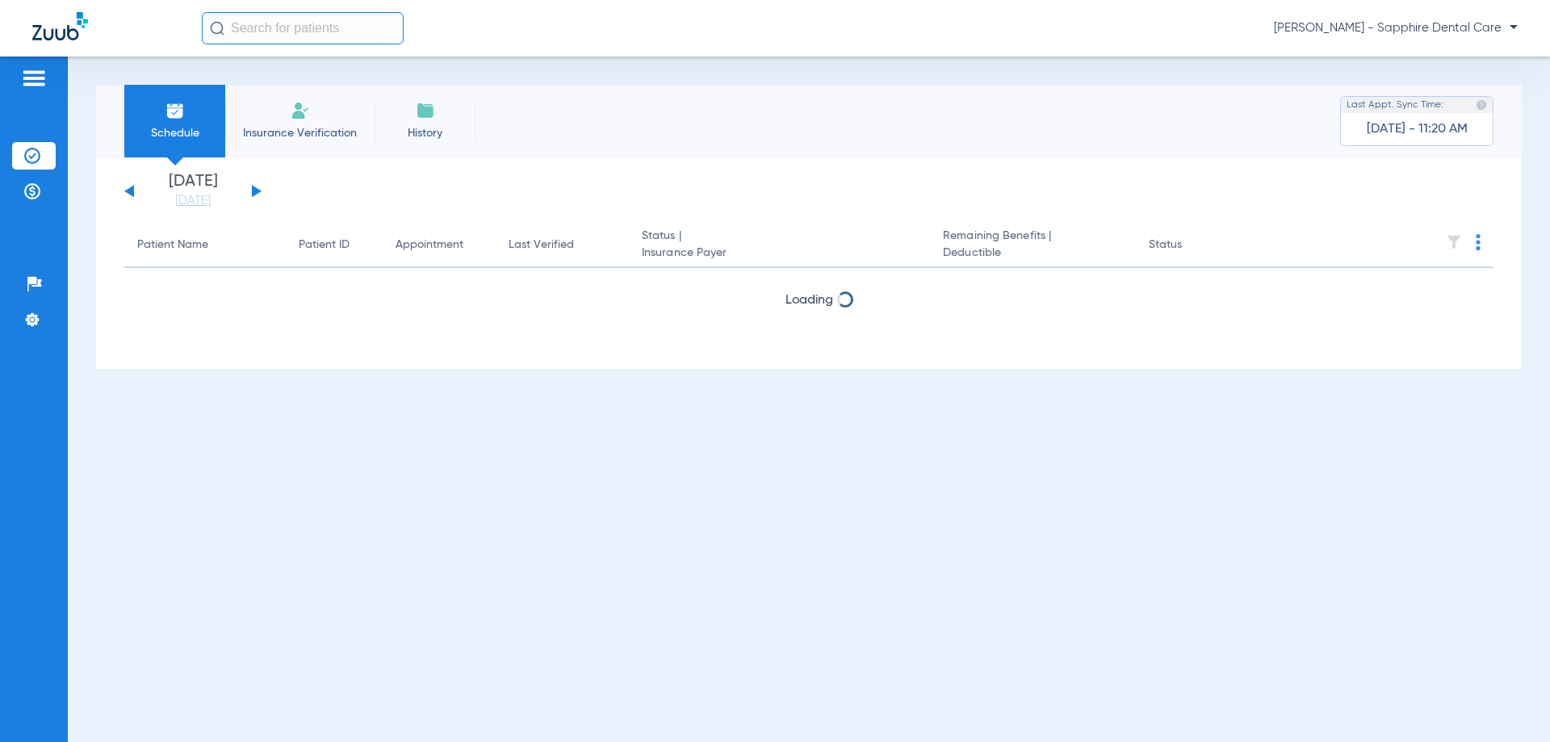  Describe the element at coordinates (300, 111) in the screenshot. I see `img: Manual Insurance Verification` at that location.